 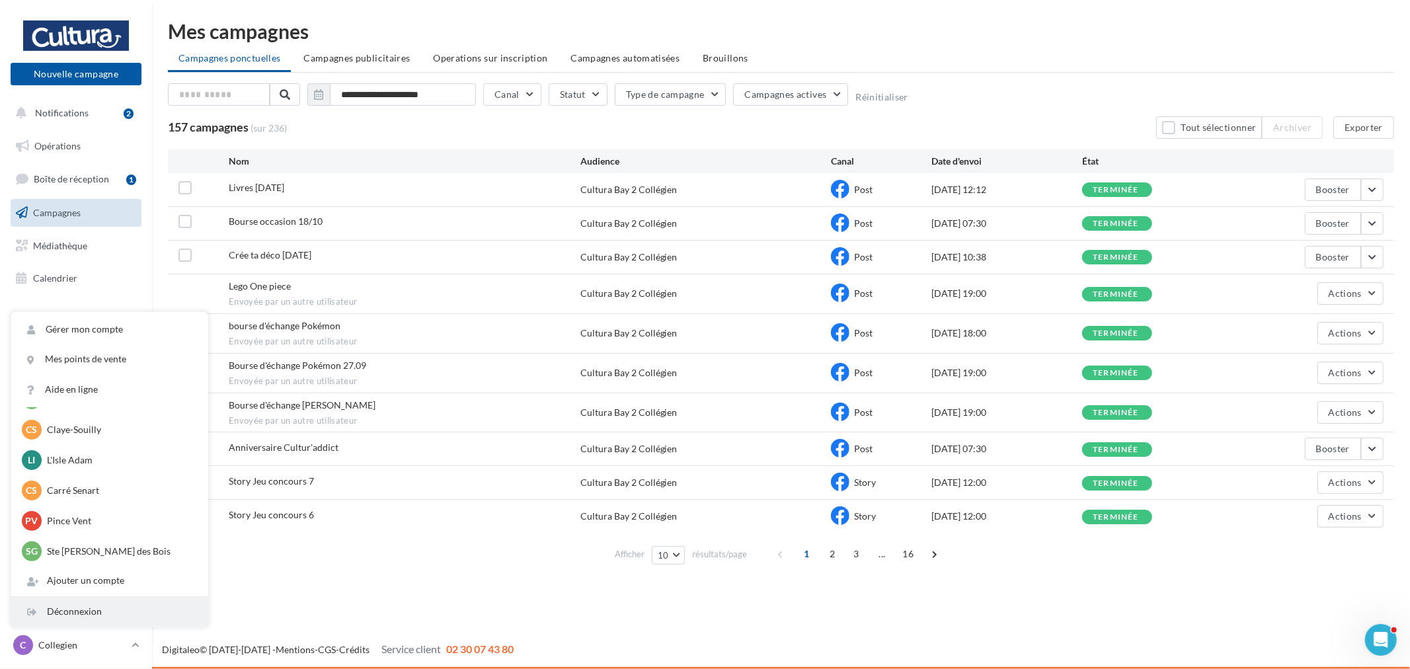 What do you see at coordinates (1007, 161) in the screenshot?
I see `div: Date d'envoi` at bounding box center [1007, 161].